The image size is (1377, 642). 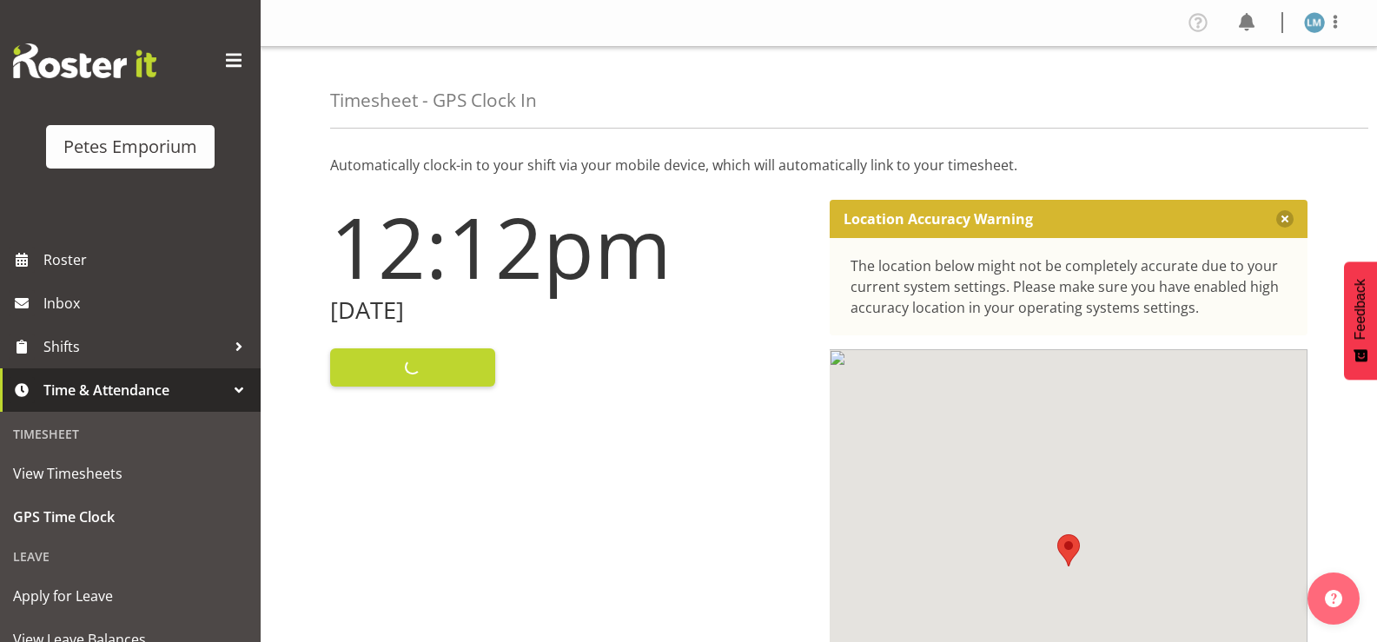 What do you see at coordinates (1285, 219) in the screenshot?
I see `button: Close message` at bounding box center [1285, 219].